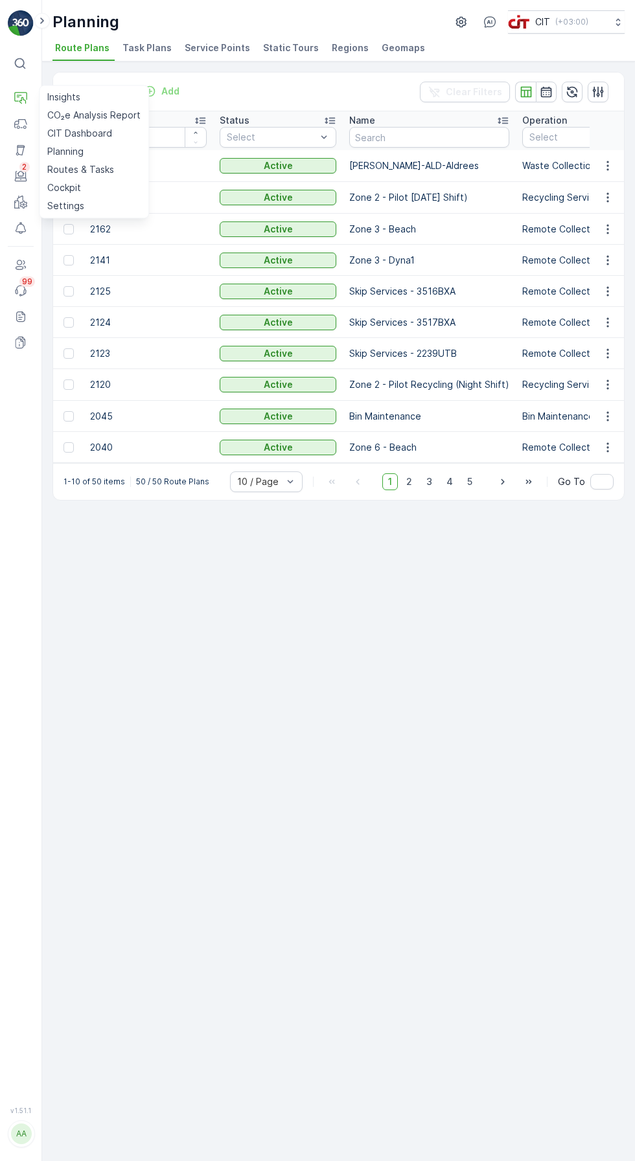  Describe the element at coordinates (21, 1134) in the screenshot. I see `button: AA` at that location.